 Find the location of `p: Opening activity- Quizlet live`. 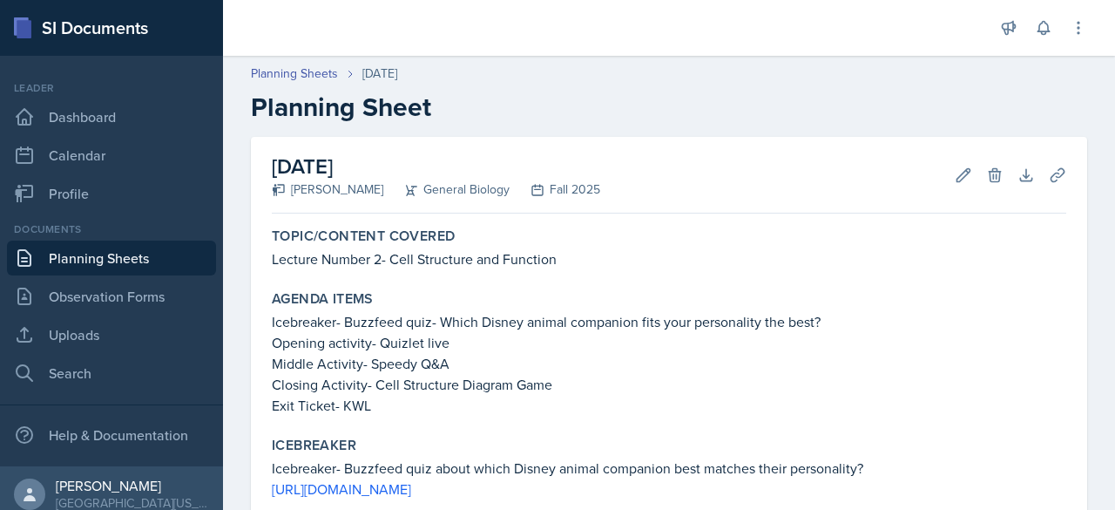

p: Opening activity- Quizlet live is located at coordinates (669, 342).